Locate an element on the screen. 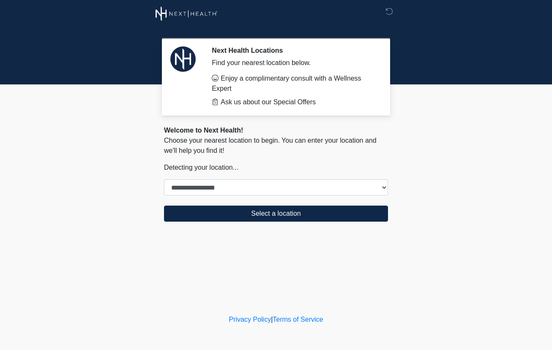  a: Terms of Service is located at coordinates (297, 319).